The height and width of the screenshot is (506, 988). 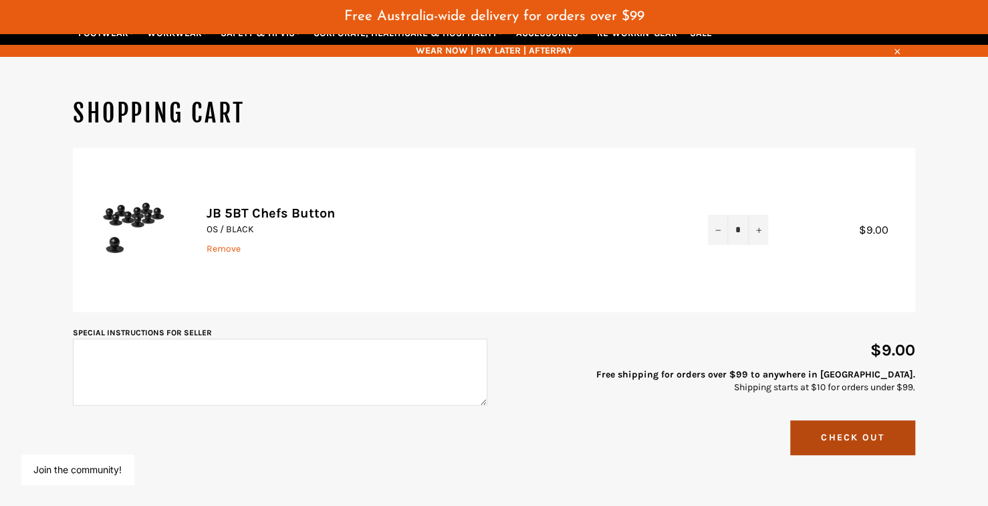 I want to click on button: Check Out, so click(x=853, y=437).